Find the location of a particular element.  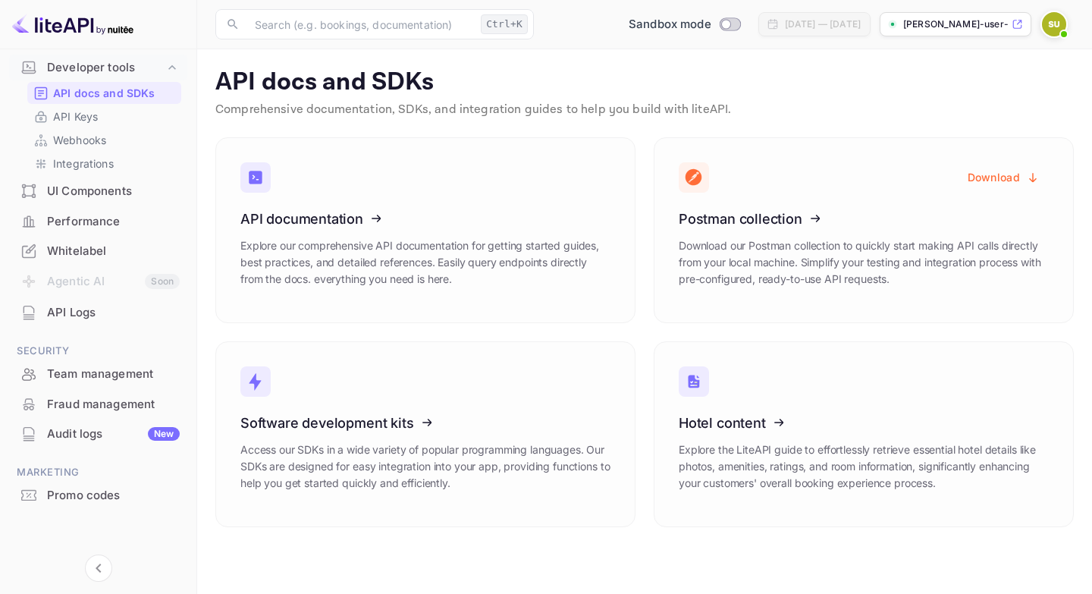

h3: Postman collection is located at coordinates (864, 218).